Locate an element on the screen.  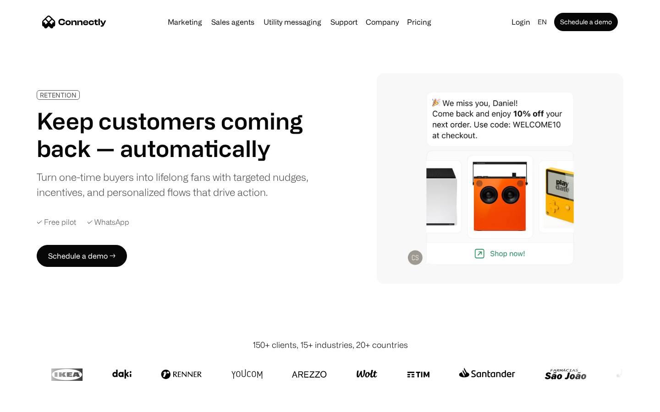
h1: Keep customers coming back — automatically is located at coordinates (176, 135).